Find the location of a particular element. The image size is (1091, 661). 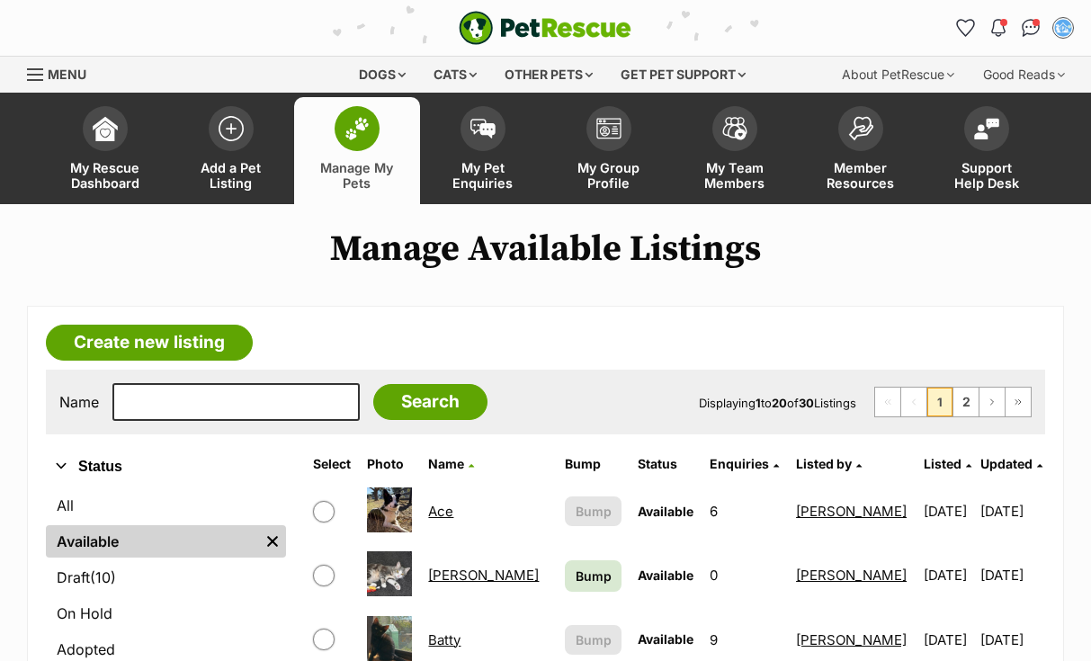

a: Available is located at coordinates (152, 542).